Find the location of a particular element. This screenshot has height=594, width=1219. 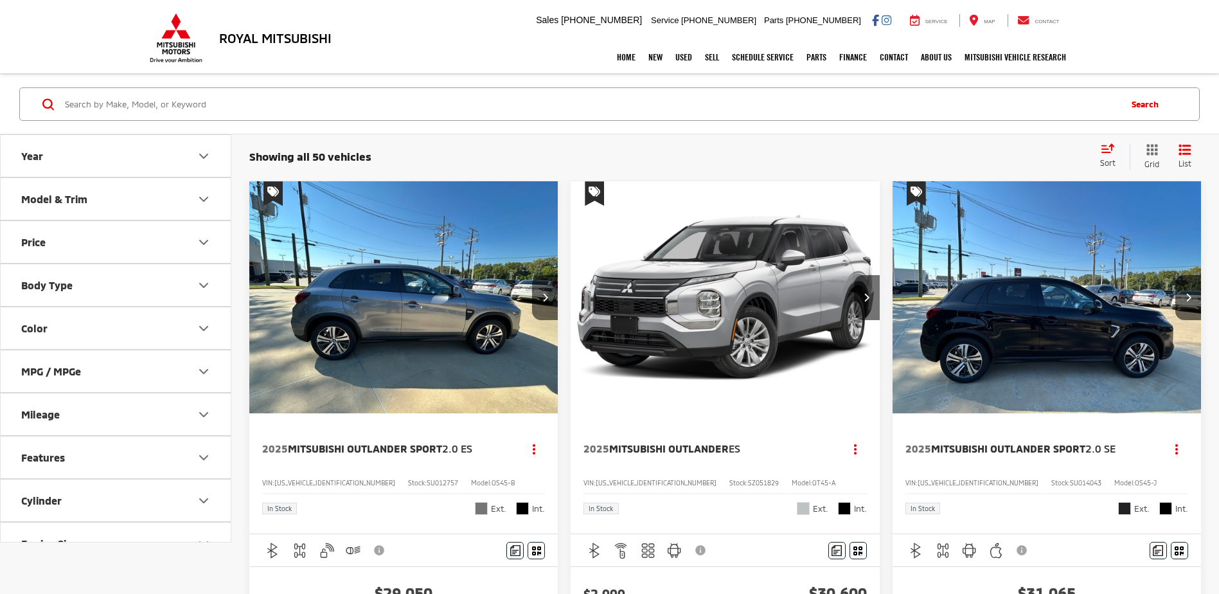

i: Window Sticker is located at coordinates (858, 550).